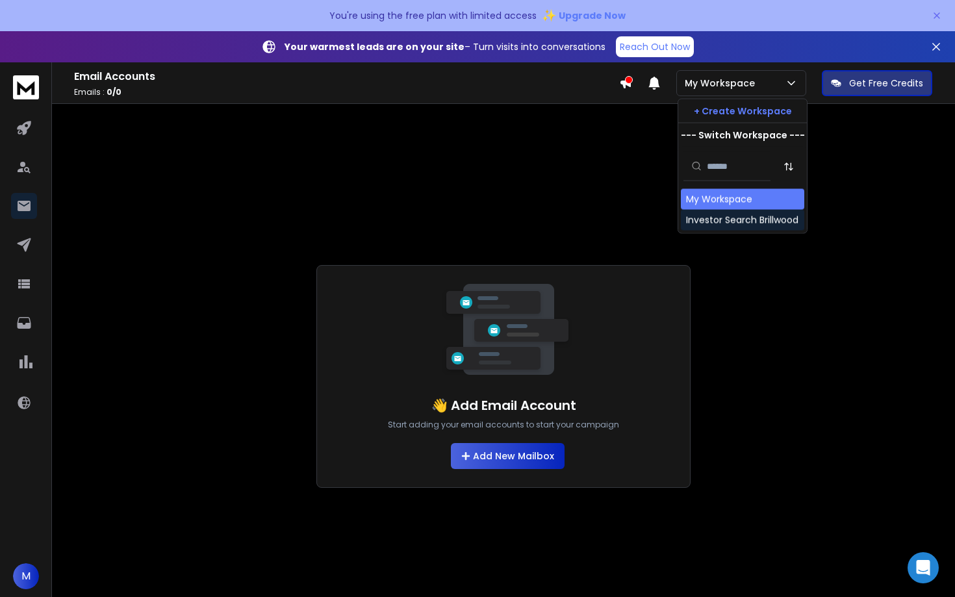 This screenshot has width=955, height=597. Describe the element at coordinates (789, 166) in the screenshot. I see `button: Sort by Sort A-Z` at that location.